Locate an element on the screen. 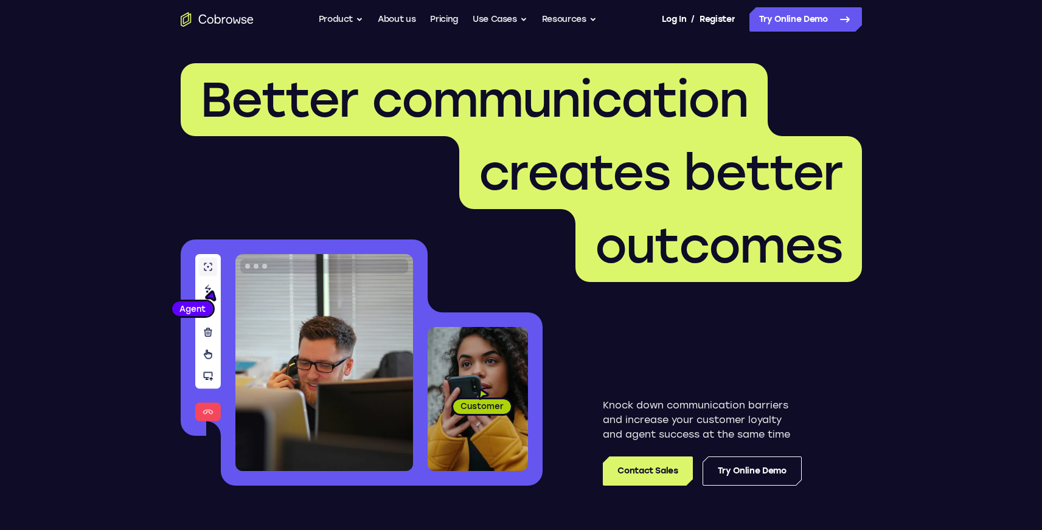  a: Register is located at coordinates (717, 19).